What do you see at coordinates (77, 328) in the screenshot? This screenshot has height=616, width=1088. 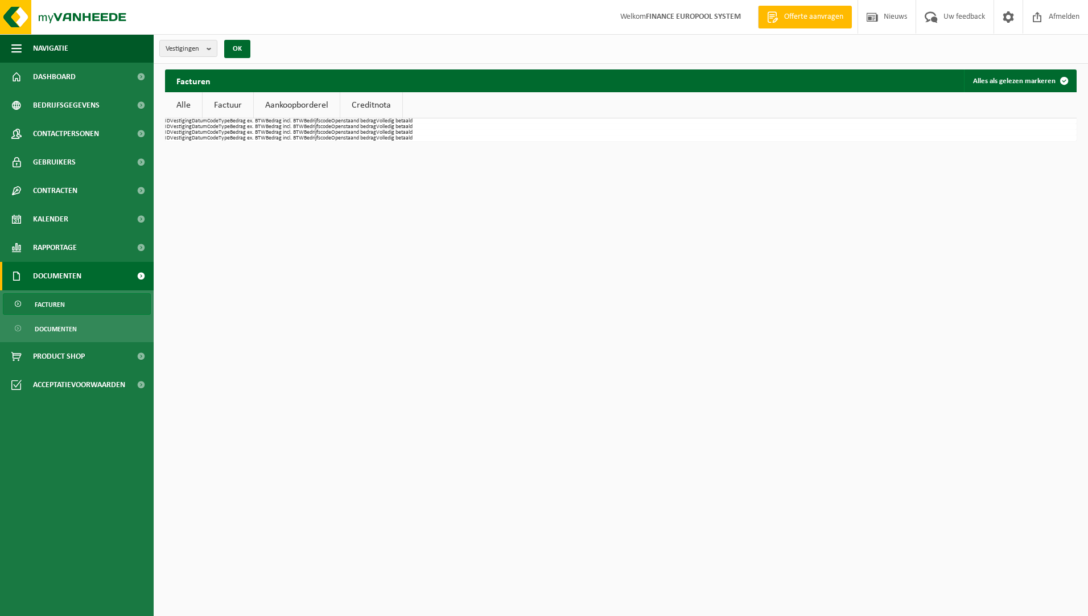 I see `a: Documenten` at bounding box center [77, 328].